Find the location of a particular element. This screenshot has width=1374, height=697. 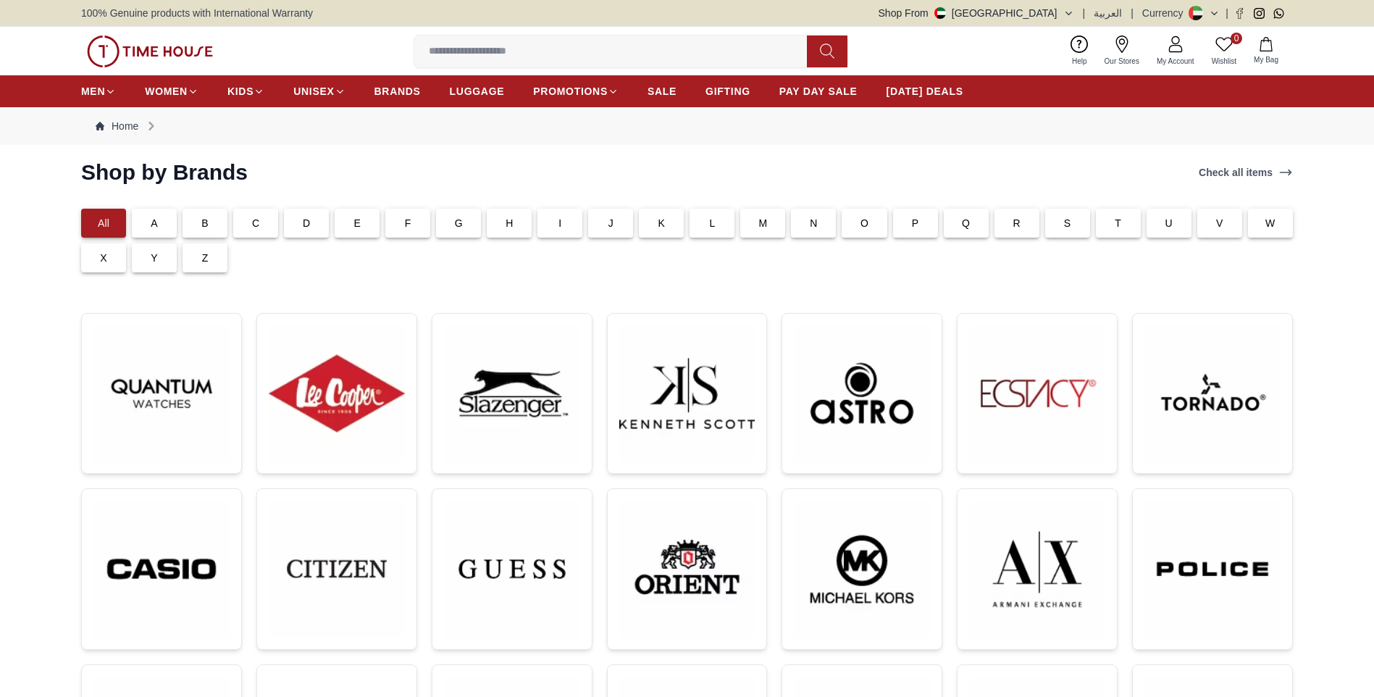

a: UNISEX is located at coordinates (319, 91).